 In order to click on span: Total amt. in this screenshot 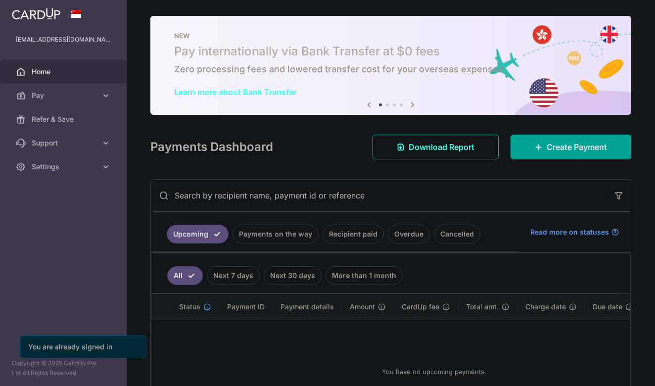, I will do `click(482, 307)`.